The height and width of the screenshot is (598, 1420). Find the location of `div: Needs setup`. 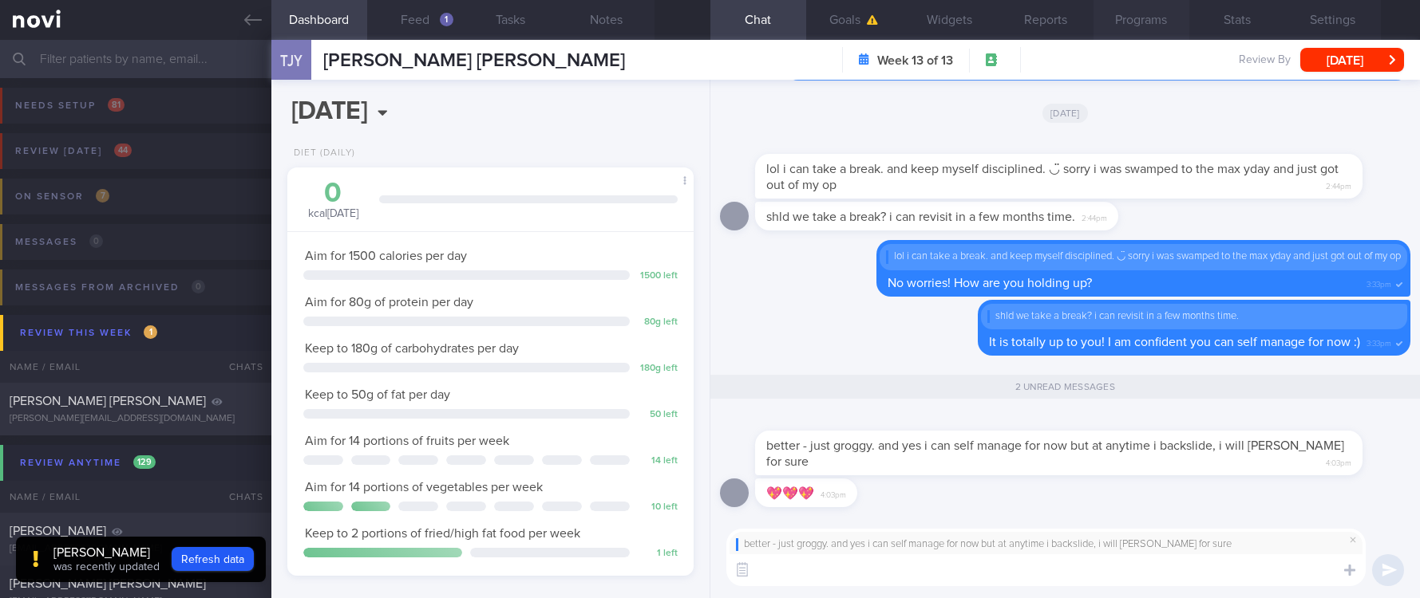

div: Needs setup is located at coordinates (69, 105).